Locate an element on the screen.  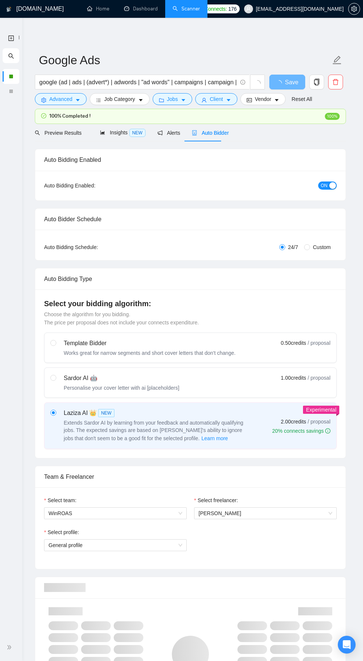
span: Extends Sardor AI by learning from your feedback and automatically qualifying jobs. The expected ... is located at coordinates (154, 430).